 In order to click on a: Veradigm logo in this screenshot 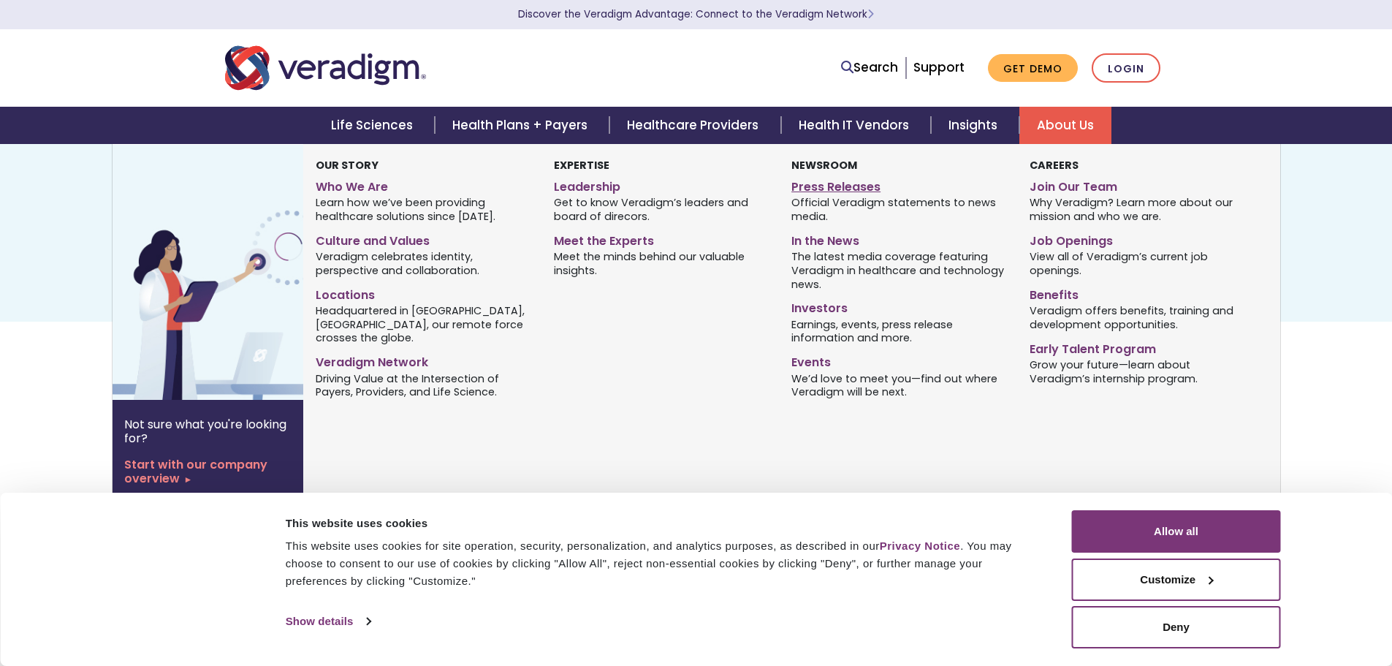, I will do `click(325, 68)`.